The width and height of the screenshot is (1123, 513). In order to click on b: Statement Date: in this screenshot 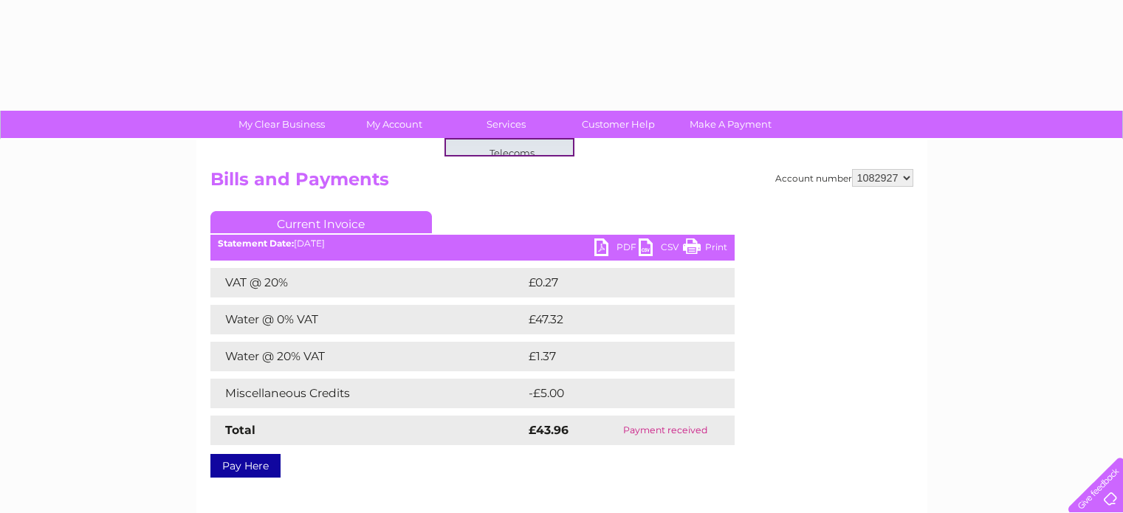, I will do `click(255, 243)`.